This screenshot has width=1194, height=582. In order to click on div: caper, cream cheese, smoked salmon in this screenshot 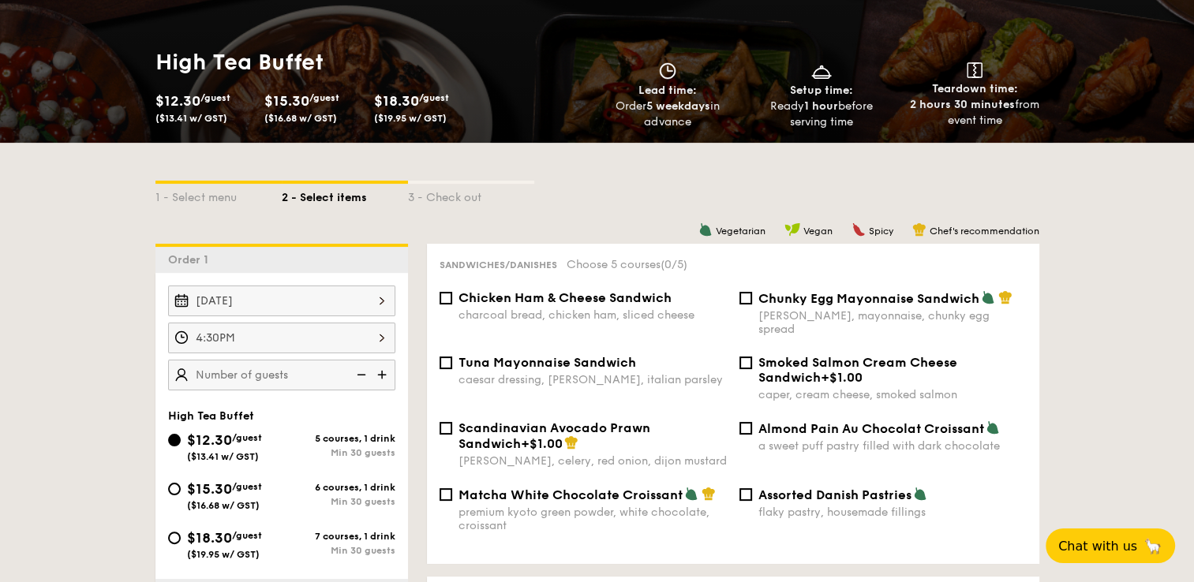, I will do `click(893, 395)`.